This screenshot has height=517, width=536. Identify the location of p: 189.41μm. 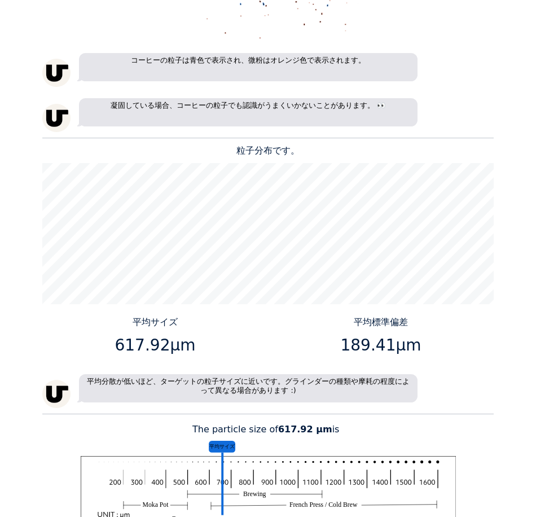
(381, 345).